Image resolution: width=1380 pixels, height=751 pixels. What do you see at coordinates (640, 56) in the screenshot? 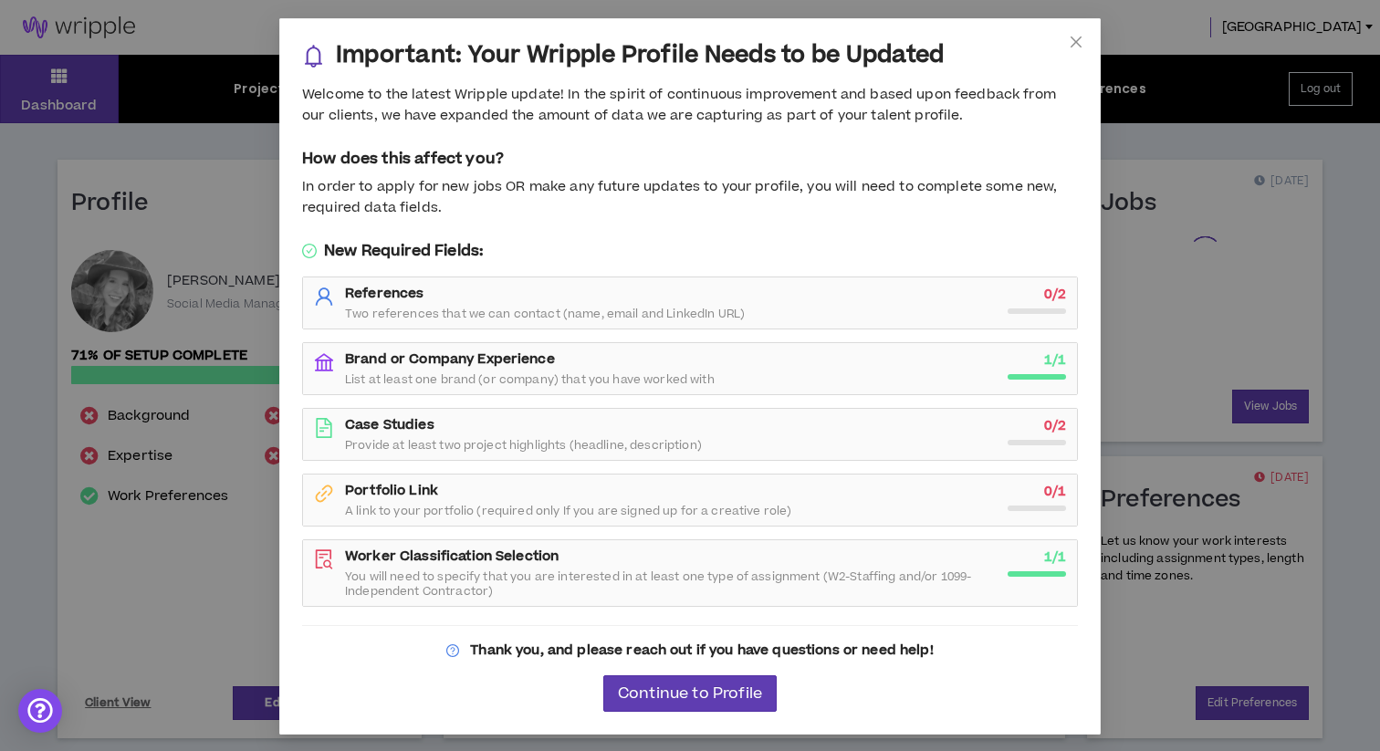
I see `h3: Important: Your Wripple Profile Needs to be Updated` at bounding box center [640, 56].